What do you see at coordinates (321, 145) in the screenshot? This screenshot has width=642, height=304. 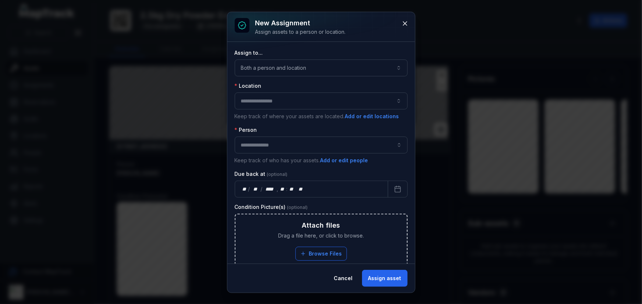 I see `input: assignment-add:person-label` at bounding box center [321, 145].